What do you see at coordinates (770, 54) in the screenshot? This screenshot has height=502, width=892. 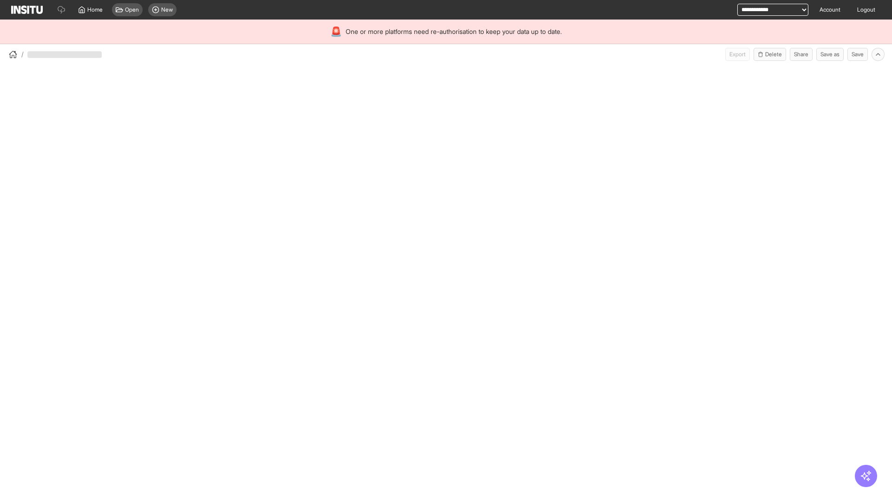 I see `button: Delete` at bounding box center [770, 54].